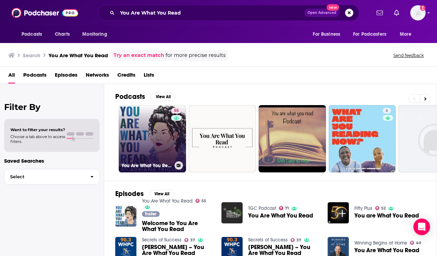 Image resolution: width=437 pixels, height=256 pixels. I want to click on span: 71, so click(287, 208).